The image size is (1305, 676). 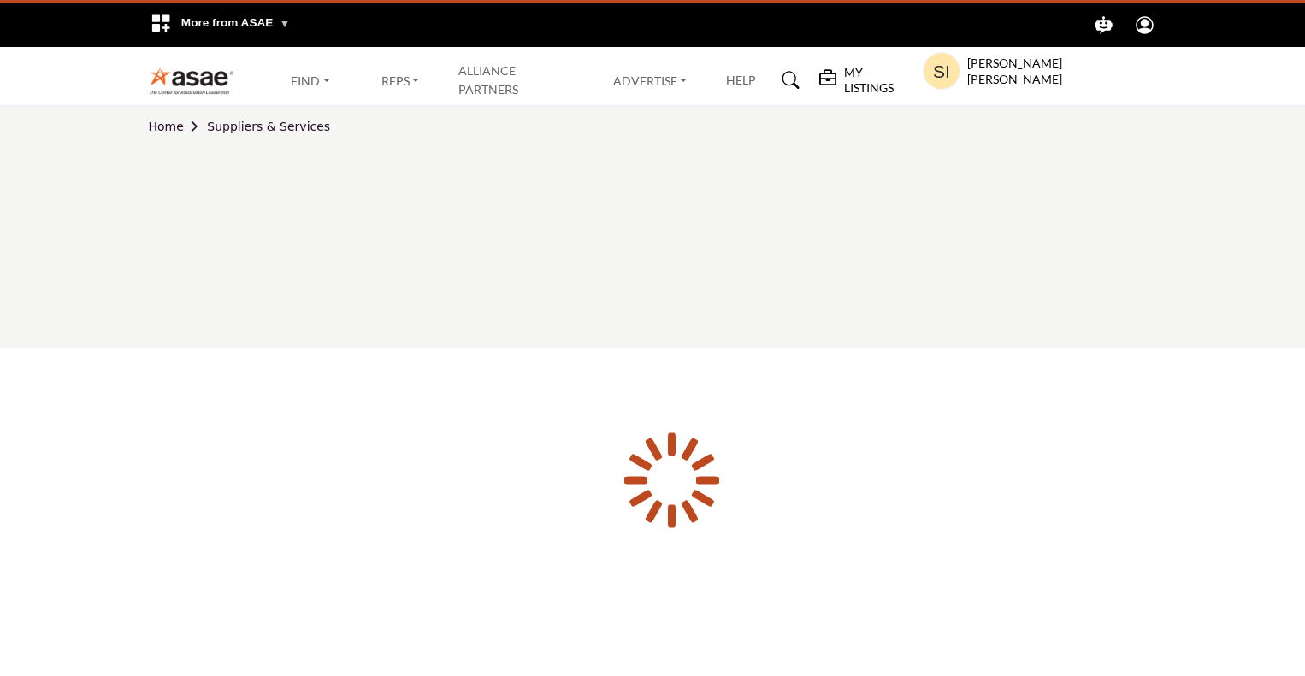 What do you see at coordinates (236, 22) in the screenshot?
I see `span: More from ASAE` at bounding box center [236, 22].